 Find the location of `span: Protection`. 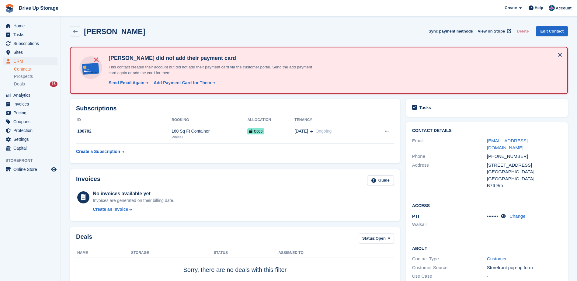

span: Protection is located at coordinates (32, 130).